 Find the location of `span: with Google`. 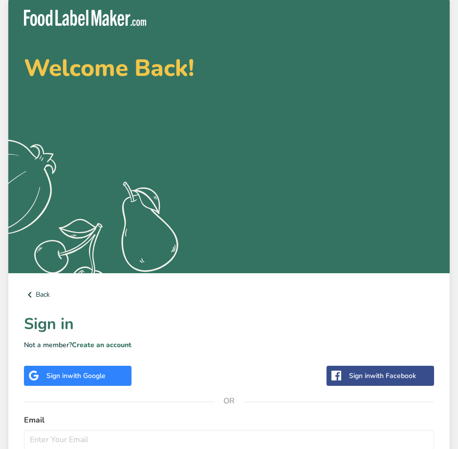

span: with Google is located at coordinates (87, 375).